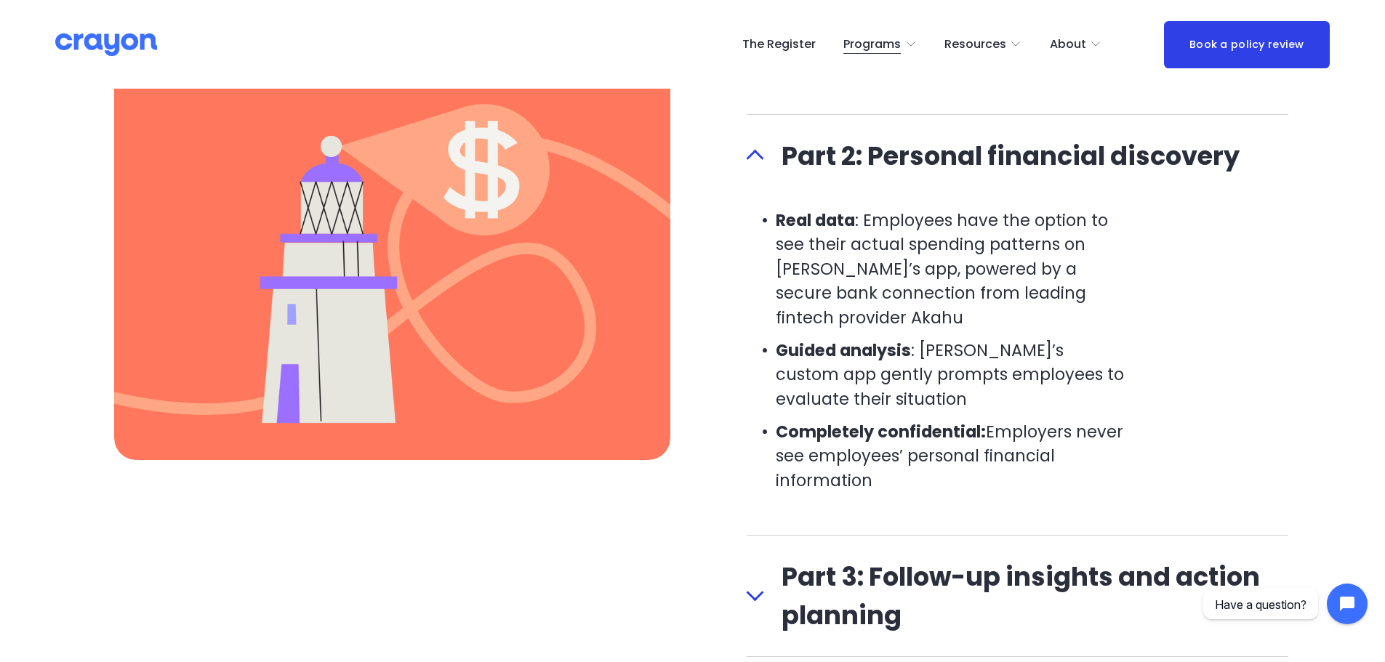  Describe the element at coordinates (1027, 596) in the screenshot. I see `span: Part 3: Follow-up insights and action planning` at that location.